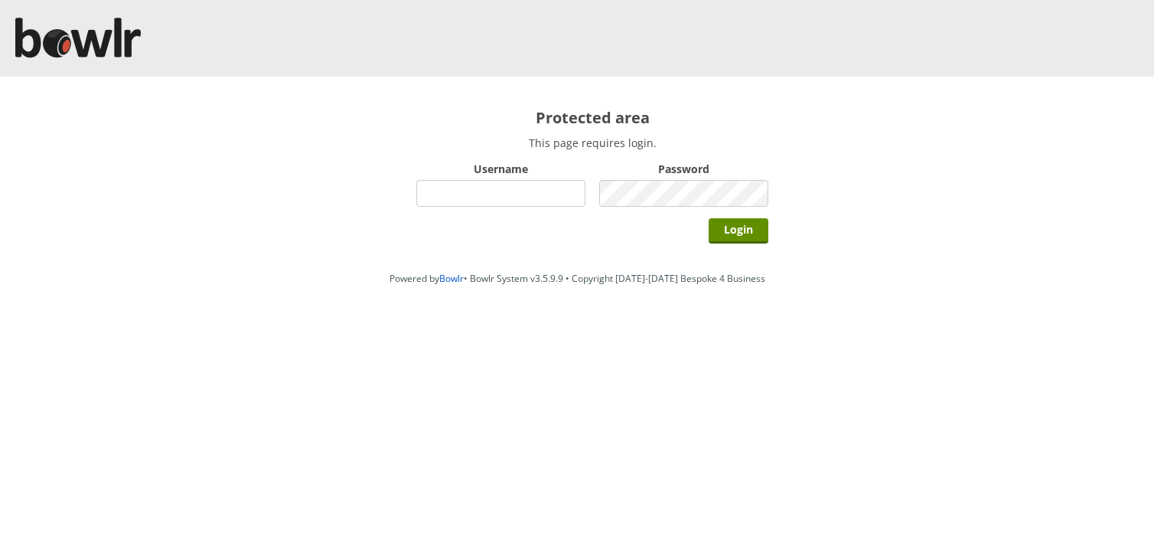 The height and width of the screenshot is (553, 1154). I want to click on label: Password, so click(684, 168).